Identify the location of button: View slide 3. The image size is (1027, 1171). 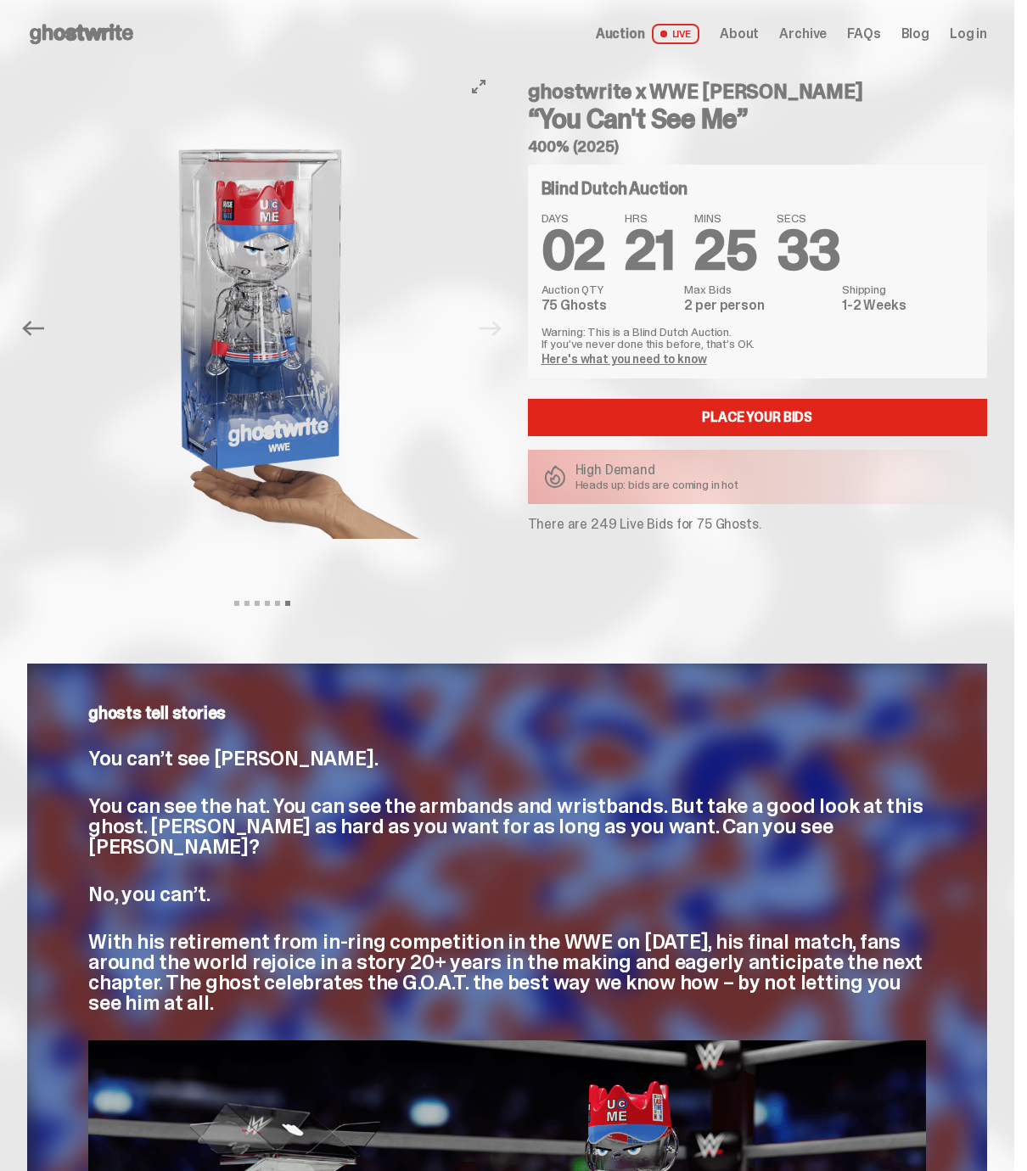
(257, 603).